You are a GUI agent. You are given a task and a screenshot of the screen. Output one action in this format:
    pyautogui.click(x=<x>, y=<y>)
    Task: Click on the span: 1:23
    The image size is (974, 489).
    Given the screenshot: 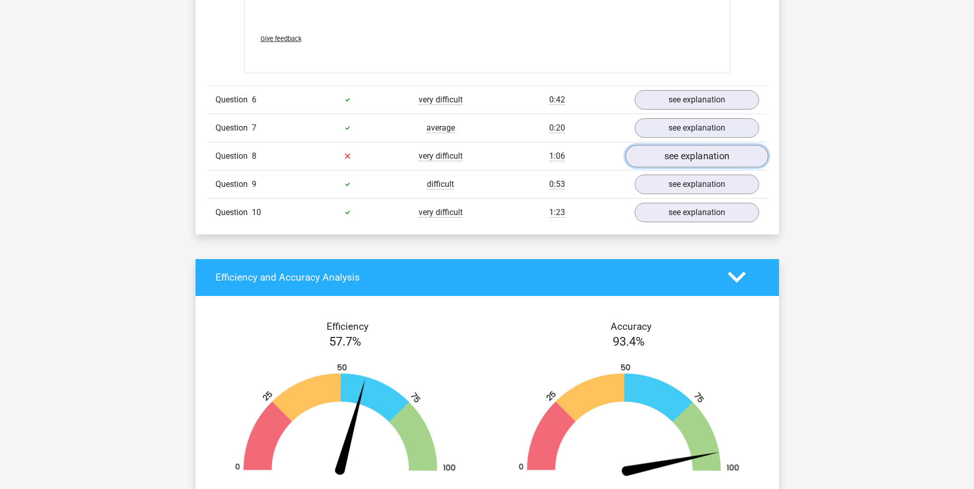 What is the action you would take?
    pyautogui.click(x=557, y=212)
    